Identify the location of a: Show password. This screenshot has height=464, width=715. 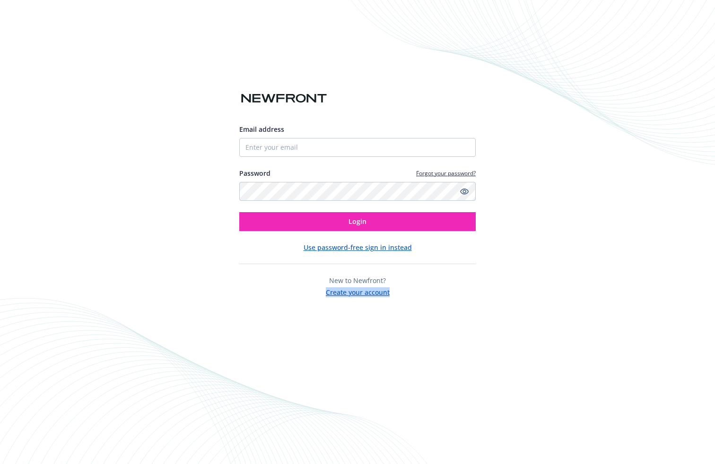
(464, 192).